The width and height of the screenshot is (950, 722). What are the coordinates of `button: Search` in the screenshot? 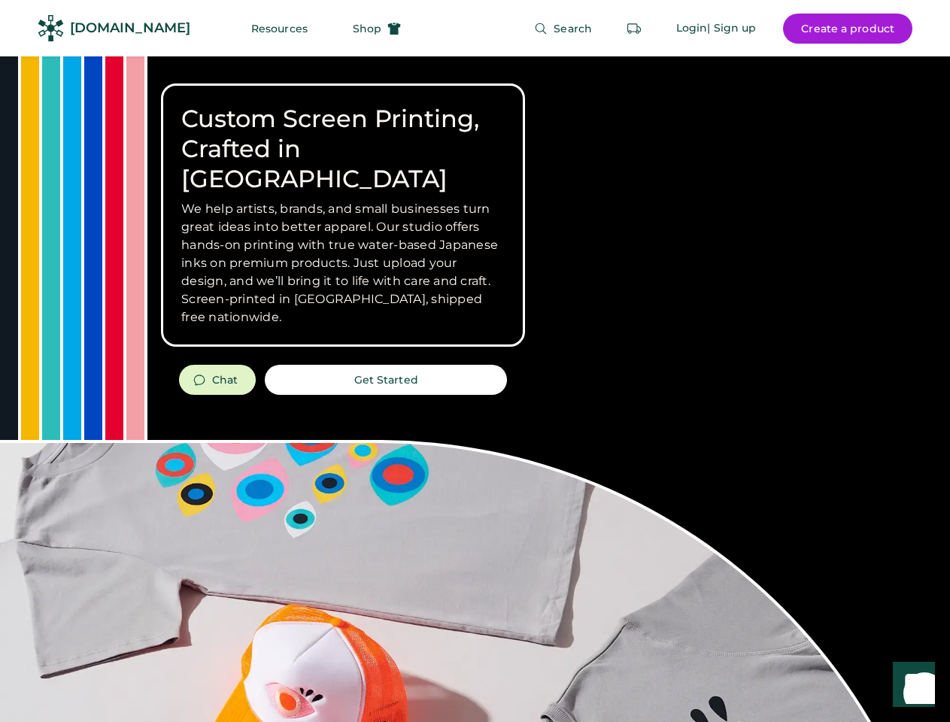 It's located at (562, 29).